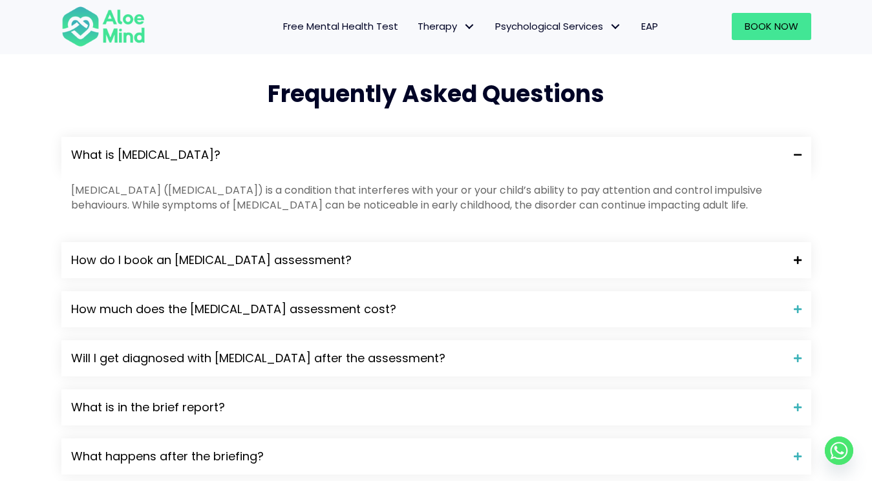  I want to click on span: Psychological Services, so click(558, 26).